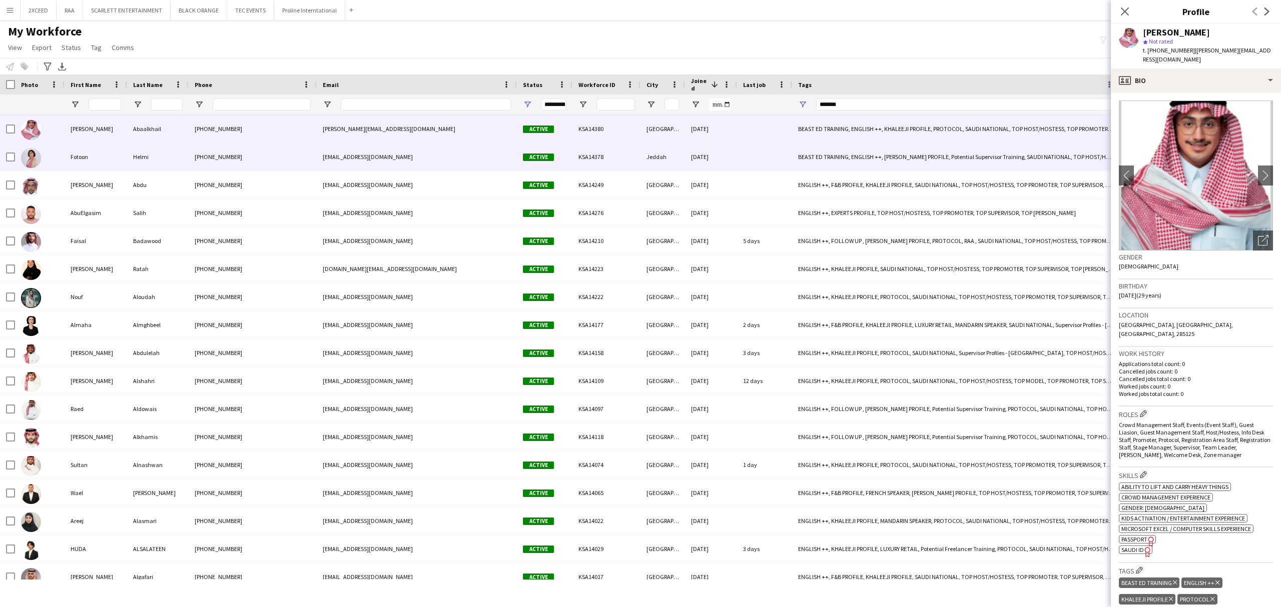 Image resolution: width=1281 pixels, height=607 pixels. What do you see at coordinates (45, 32) in the screenshot?
I see `span: My Workforce` at bounding box center [45, 32].